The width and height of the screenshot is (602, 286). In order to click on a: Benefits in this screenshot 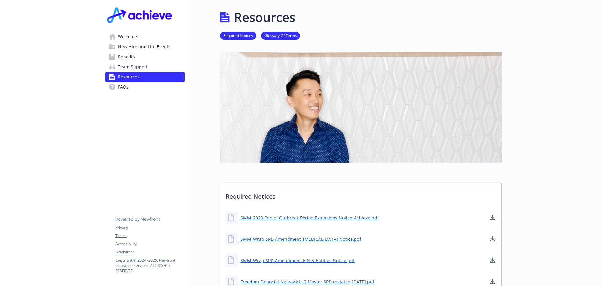, I will do `click(145, 57)`.